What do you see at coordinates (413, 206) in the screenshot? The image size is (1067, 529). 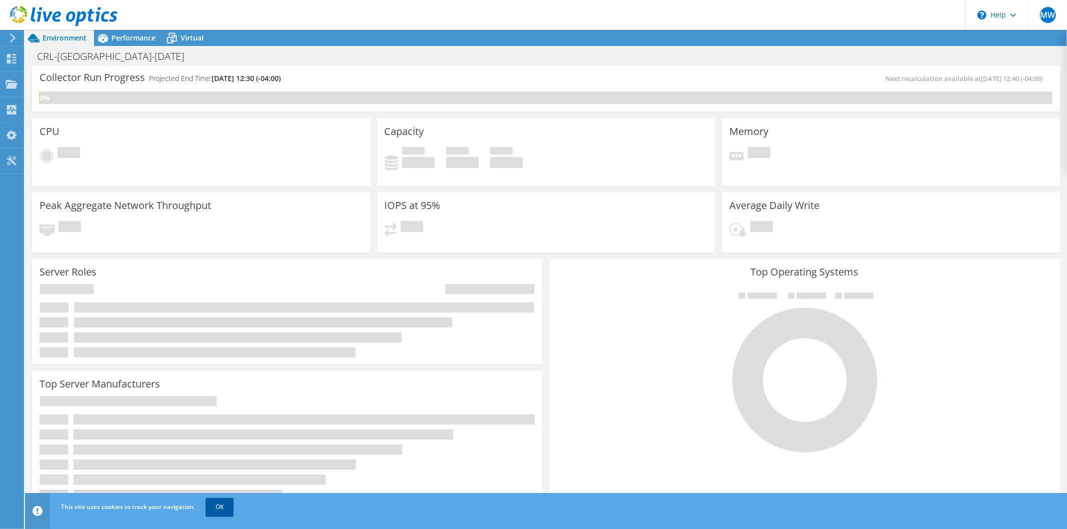 I see `h3: IOPS at 95%` at bounding box center [413, 206].